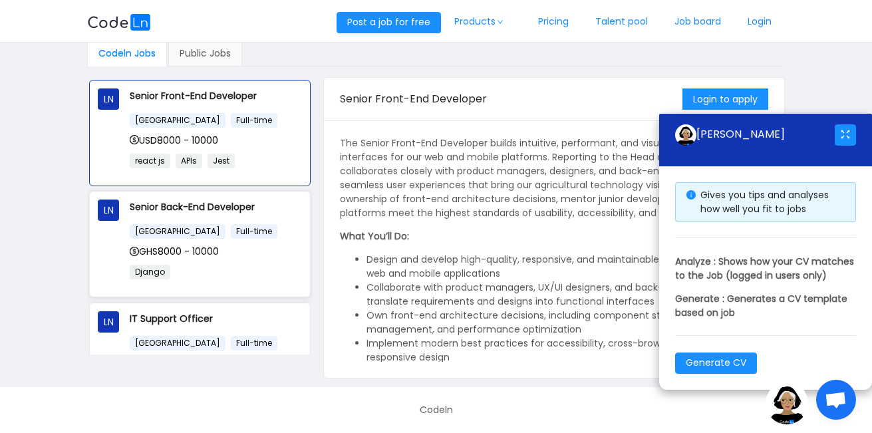  What do you see at coordinates (388, 22) in the screenshot?
I see `a: Post a job for free` at bounding box center [388, 22].